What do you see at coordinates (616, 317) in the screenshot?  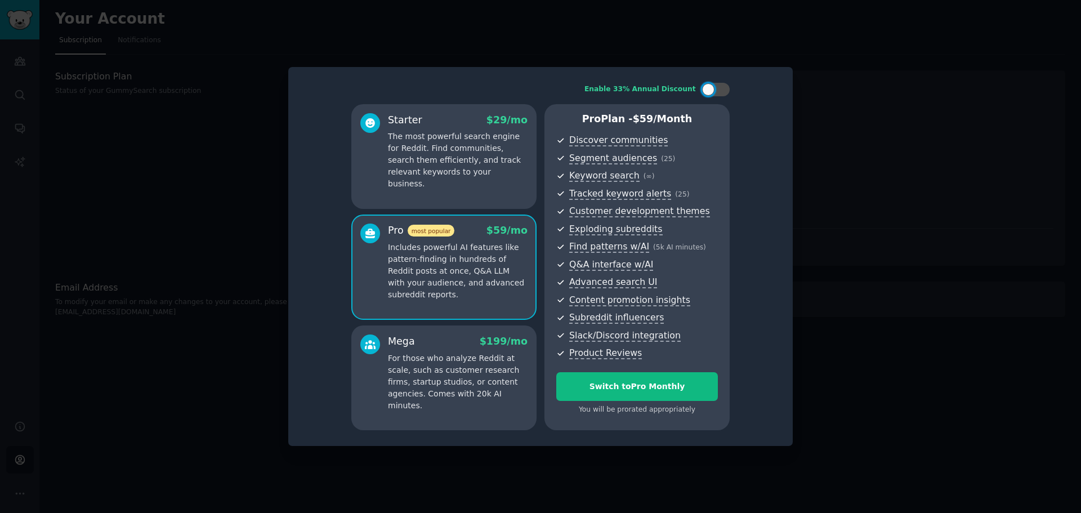 I see `span: Subreddit influencers` at bounding box center [616, 317].